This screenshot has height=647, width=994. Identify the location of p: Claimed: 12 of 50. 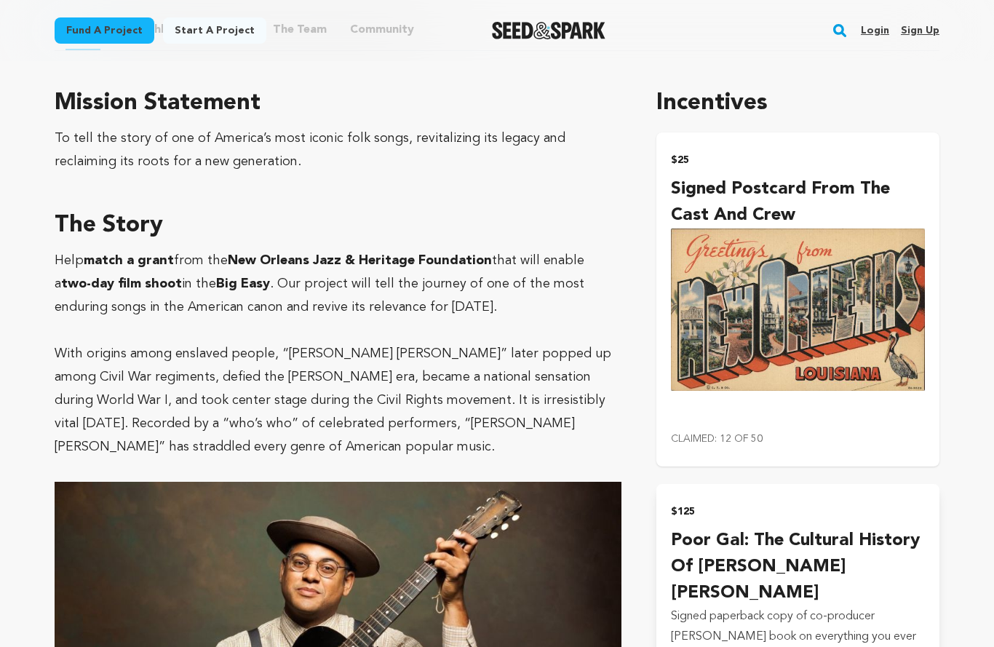
(798, 439).